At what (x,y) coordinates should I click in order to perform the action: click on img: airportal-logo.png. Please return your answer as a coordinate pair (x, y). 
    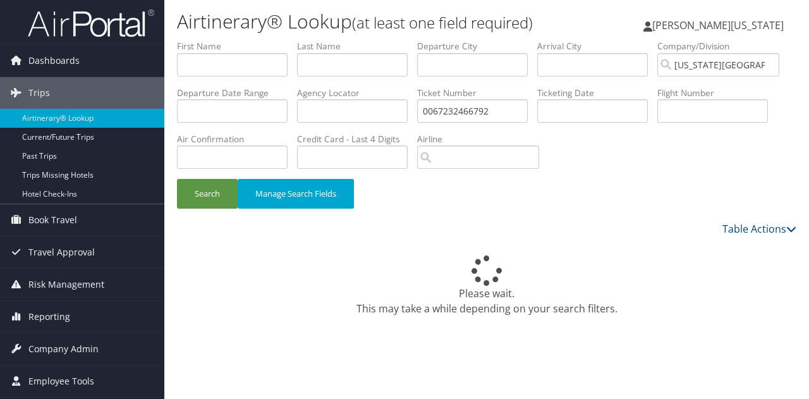
    Looking at the image, I should click on (91, 23).